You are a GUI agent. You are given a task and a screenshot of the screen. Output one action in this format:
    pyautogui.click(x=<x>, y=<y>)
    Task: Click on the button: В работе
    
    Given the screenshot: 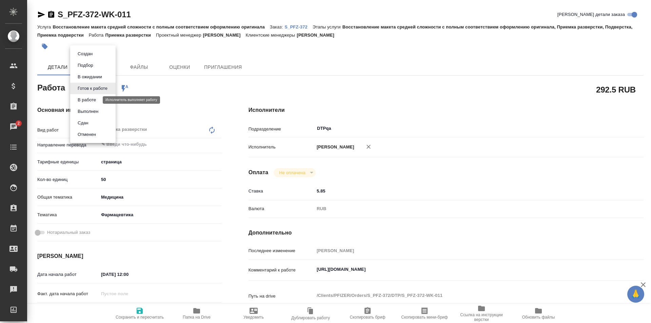 What is the action you would take?
    pyautogui.click(x=87, y=100)
    